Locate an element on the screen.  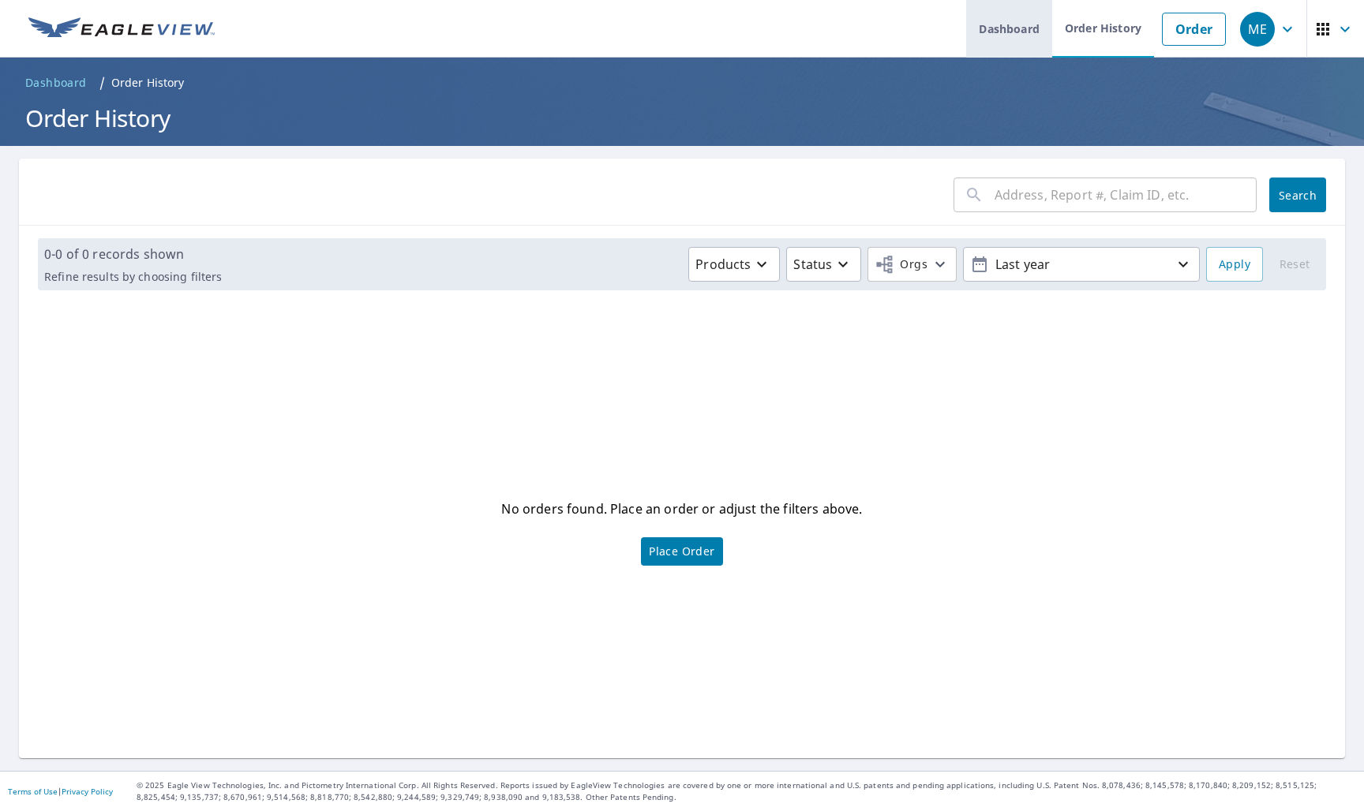
span: Dashboard is located at coordinates (56, 83).